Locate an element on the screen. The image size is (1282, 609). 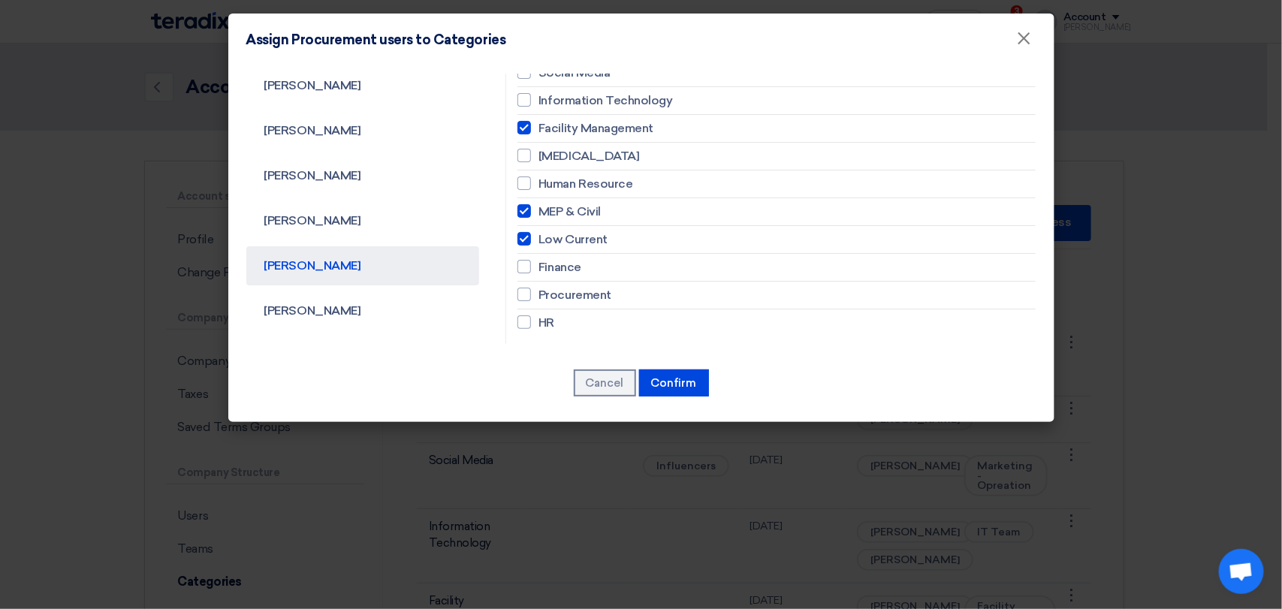
button: Confirm is located at coordinates (673, 383).